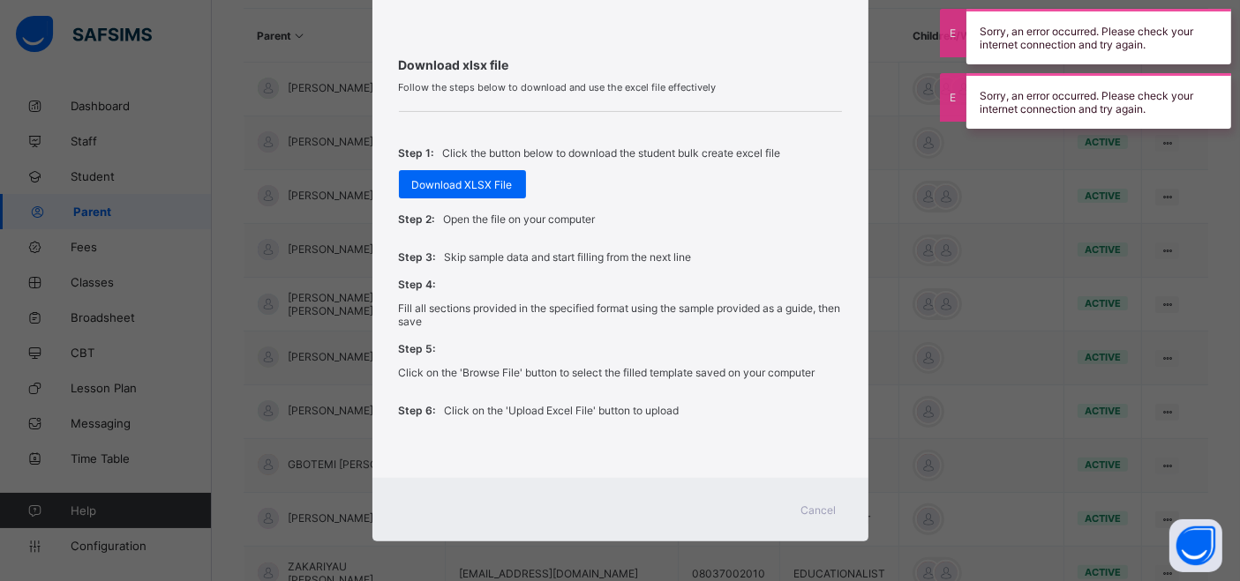  What do you see at coordinates (417, 410) in the screenshot?
I see `span: Step 6:` at bounding box center [417, 410].